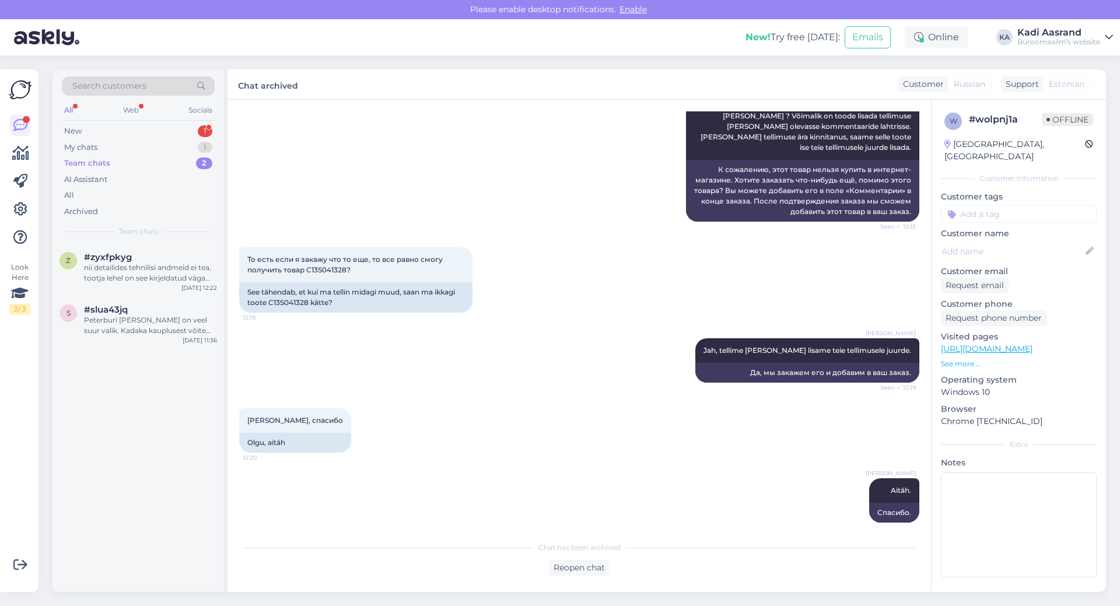 Image resolution: width=1120 pixels, height=606 pixels. I want to click on span: Offline, so click(1068, 120).